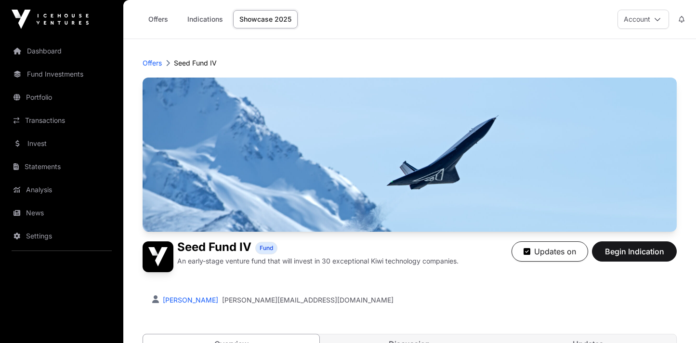 Image resolution: width=696 pixels, height=343 pixels. I want to click on a: Statements, so click(62, 167).